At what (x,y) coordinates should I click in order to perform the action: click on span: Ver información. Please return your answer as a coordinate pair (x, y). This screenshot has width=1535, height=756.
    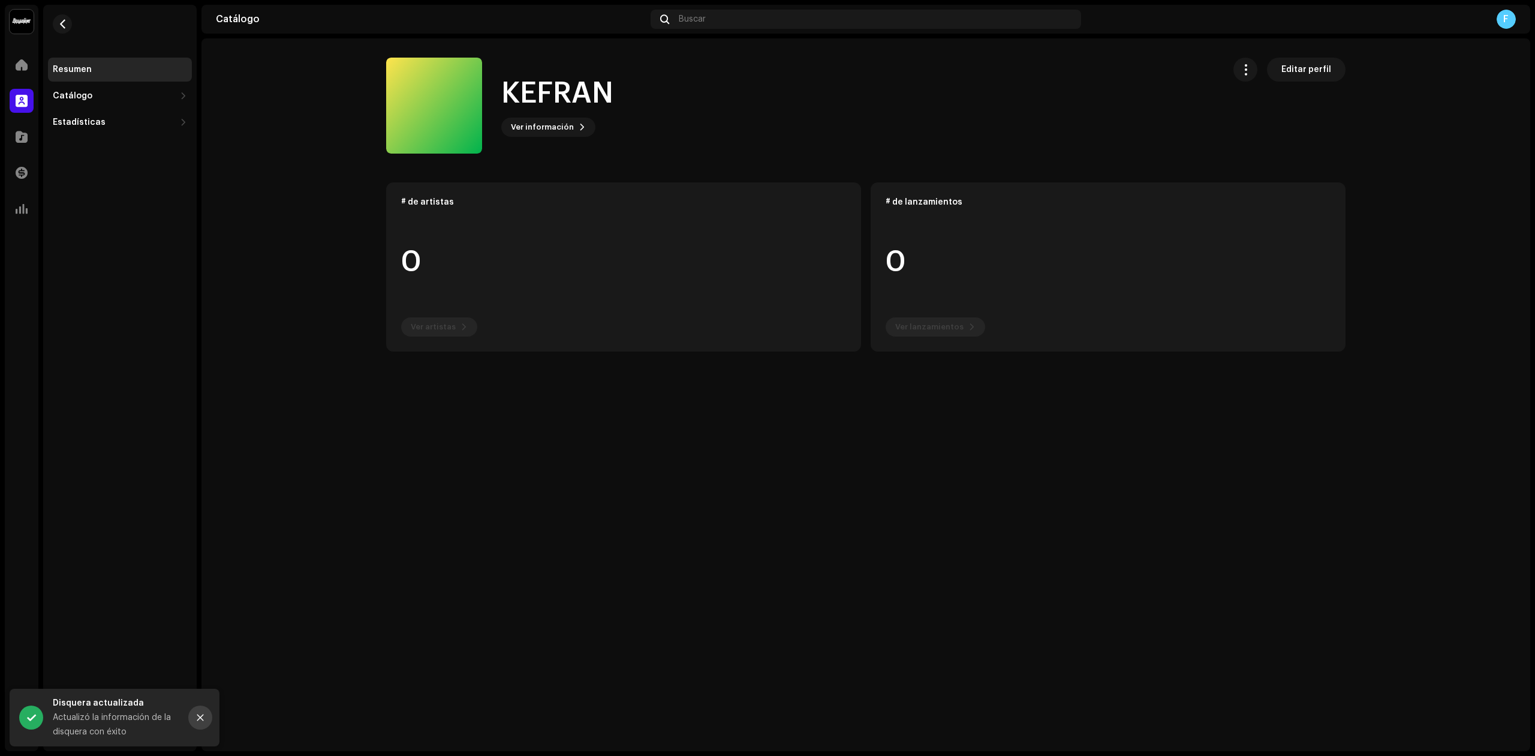
    Looking at the image, I should click on (542, 127).